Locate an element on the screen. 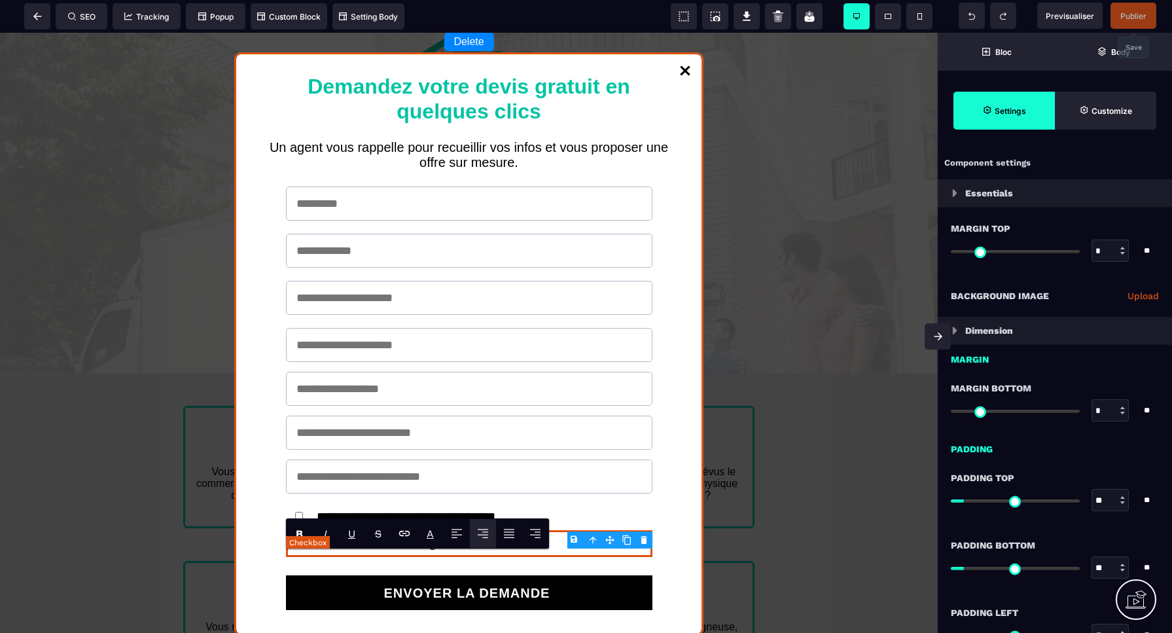  strong: Customize is located at coordinates (1112, 111).